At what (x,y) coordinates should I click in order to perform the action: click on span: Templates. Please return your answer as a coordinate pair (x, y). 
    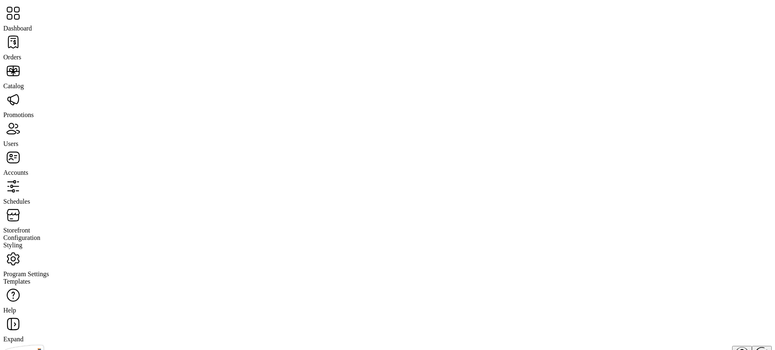
    Looking at the image, I should click on (17, 281).